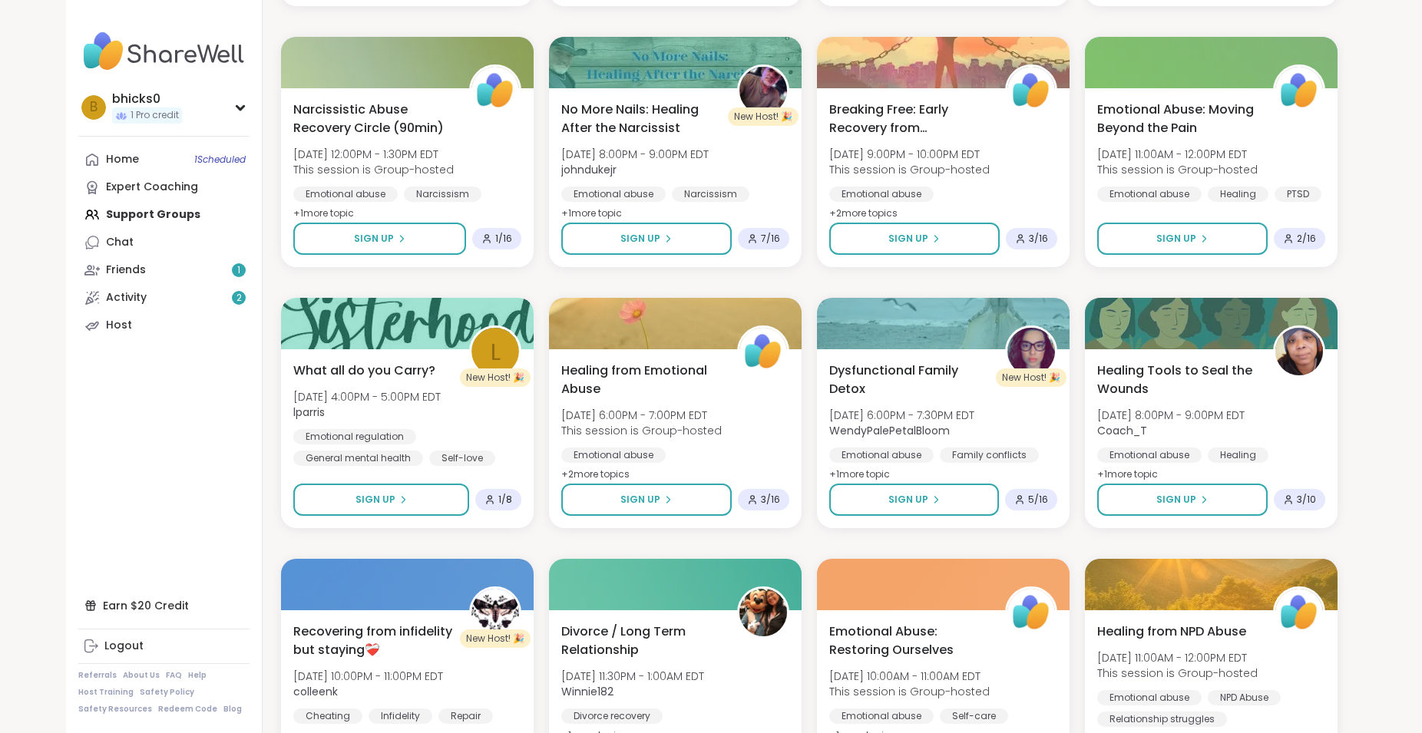  I want to click on a: Logout, so click(164, 646).